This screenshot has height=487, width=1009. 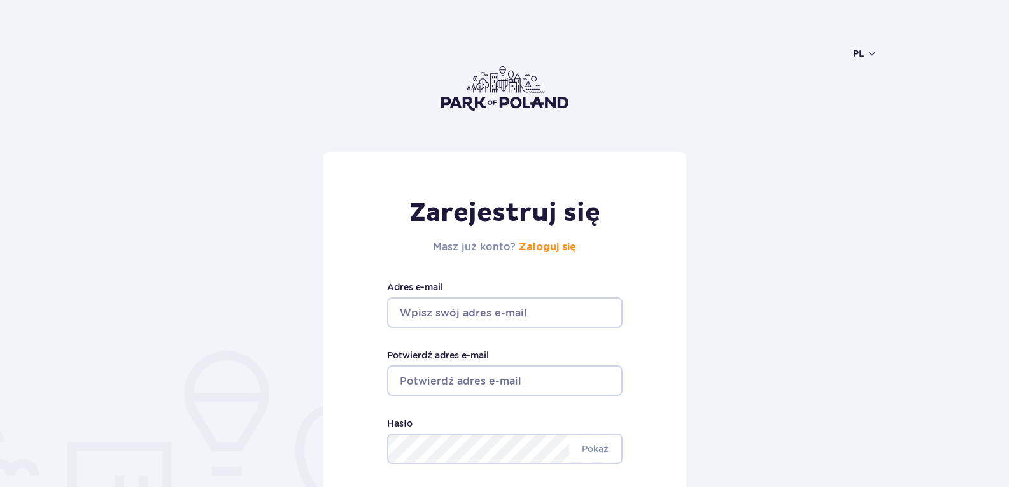 What do you see at coordinates (865, 53) in the screenshot?
I see `button: pl` at bounding box center [865, 53].